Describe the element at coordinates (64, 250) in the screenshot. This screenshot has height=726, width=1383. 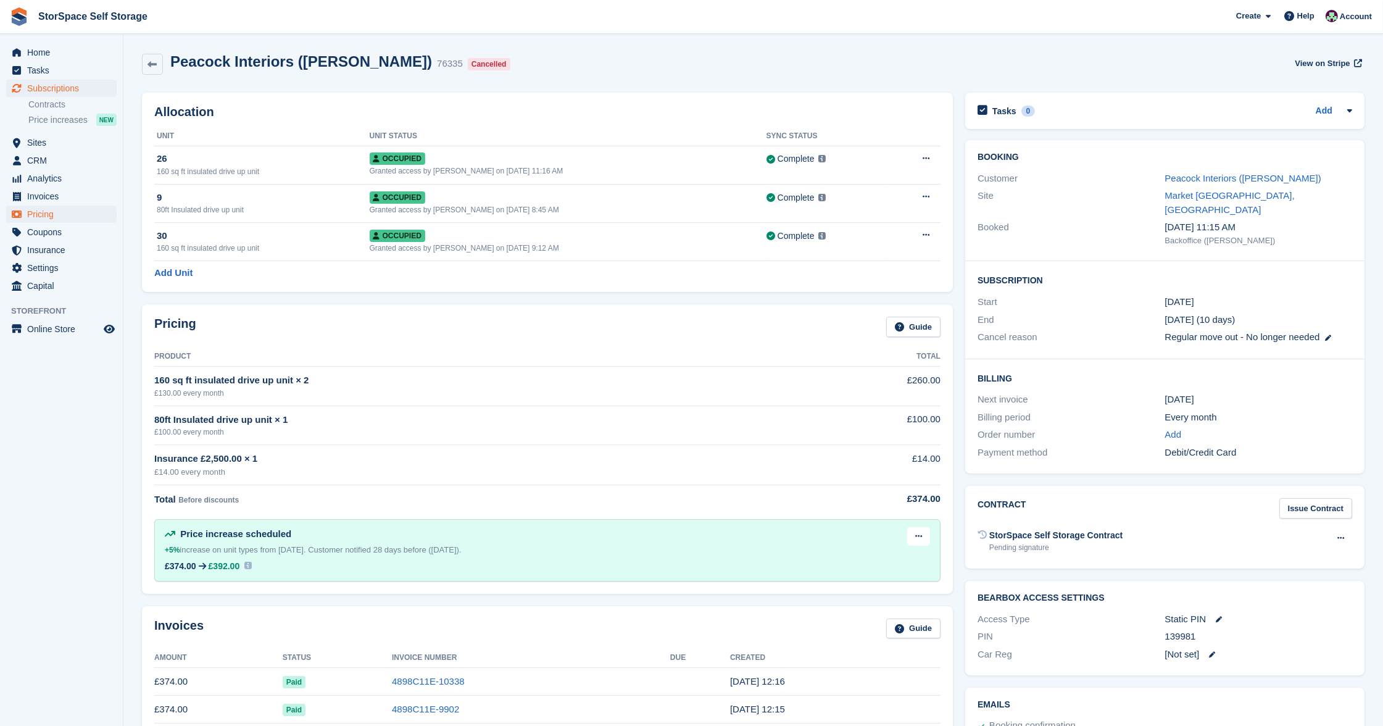
I see `span: Insurance` at that location.